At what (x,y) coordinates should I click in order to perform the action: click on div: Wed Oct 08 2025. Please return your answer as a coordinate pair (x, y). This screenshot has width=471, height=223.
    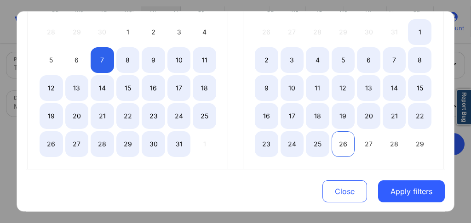
    Looking at the image, I should click on (128, 60).